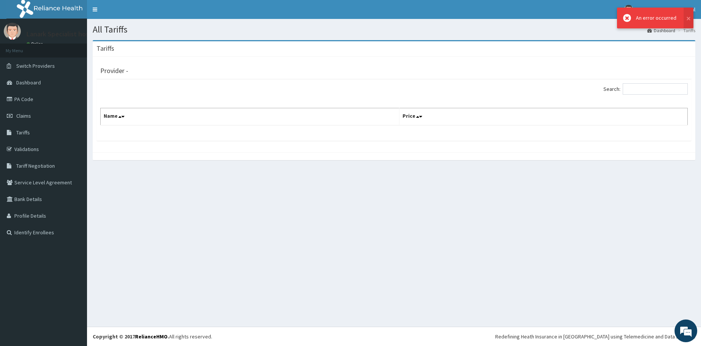 The image size is (701, 346). I want to click on a: RelianceHMO, so click(151, 336).